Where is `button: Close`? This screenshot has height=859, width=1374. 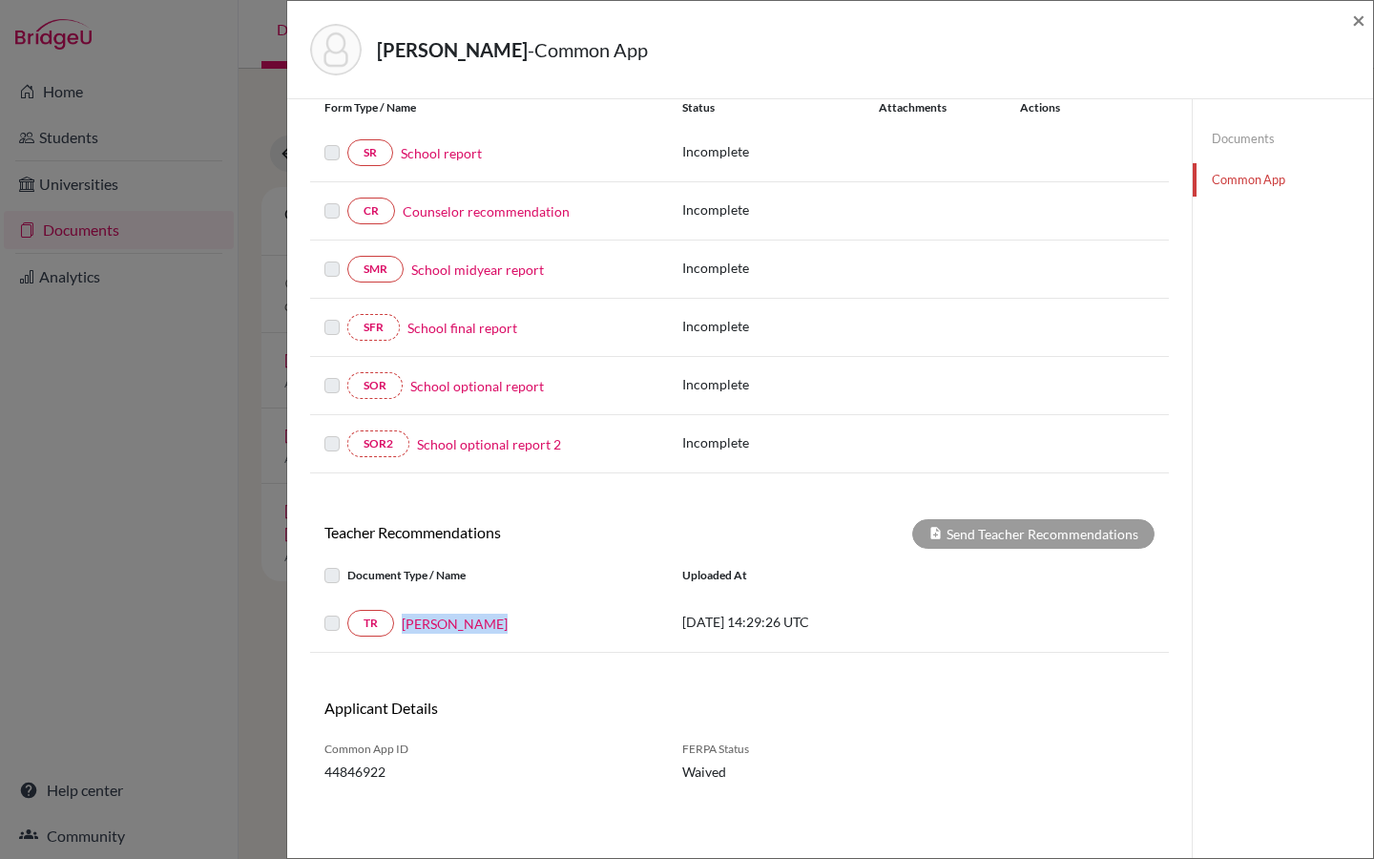 button: Close is located at coordinates (1359, 20).